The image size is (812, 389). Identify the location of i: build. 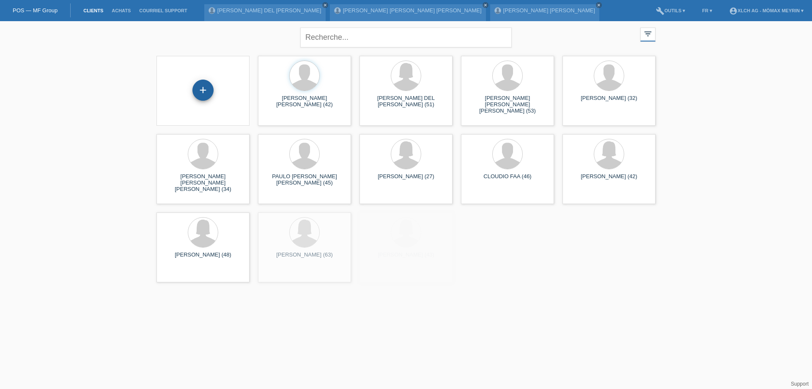
(660, 11).